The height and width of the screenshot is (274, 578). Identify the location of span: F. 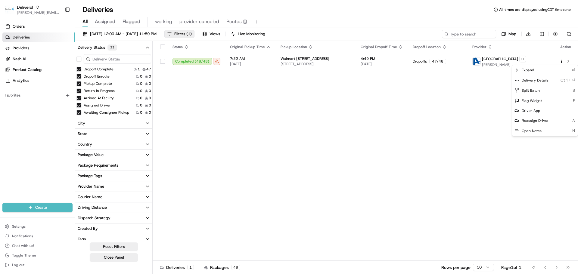
(575, 101).